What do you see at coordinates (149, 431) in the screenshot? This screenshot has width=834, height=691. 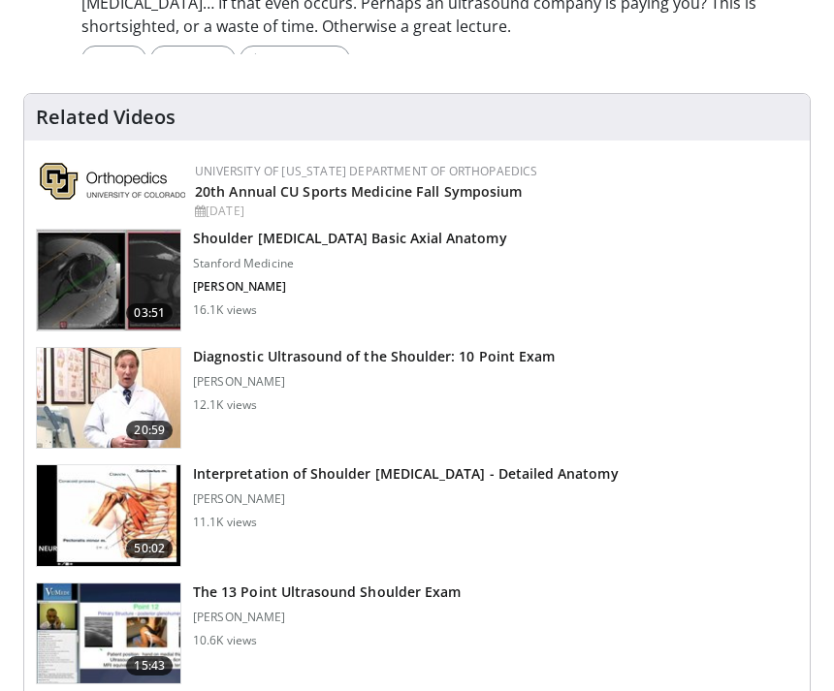 I see `span: 20:59` at bounding box center [149, 431].